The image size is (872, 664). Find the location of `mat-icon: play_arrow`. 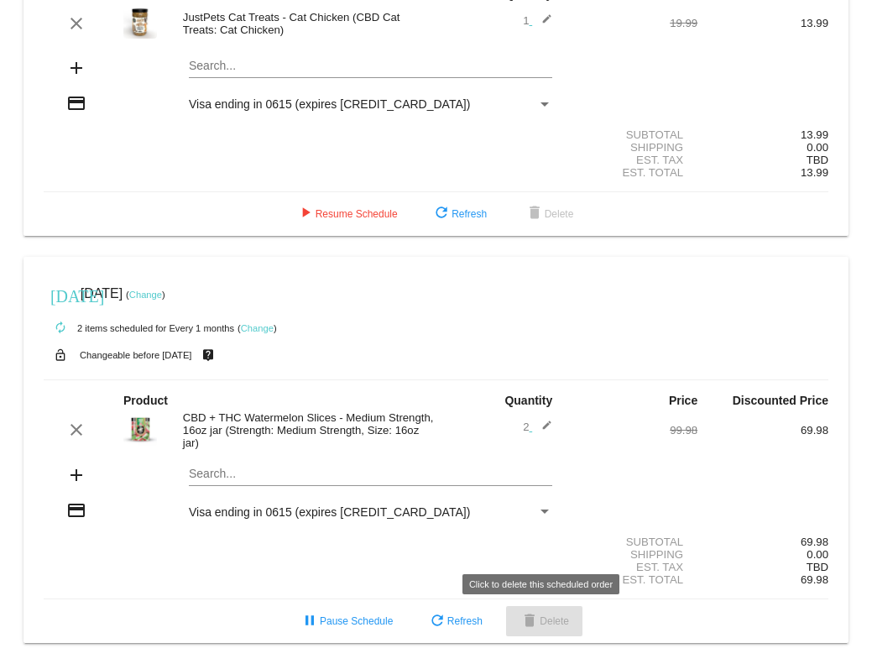

mat-icon: play_arrow is located at coordinates (306, 214).